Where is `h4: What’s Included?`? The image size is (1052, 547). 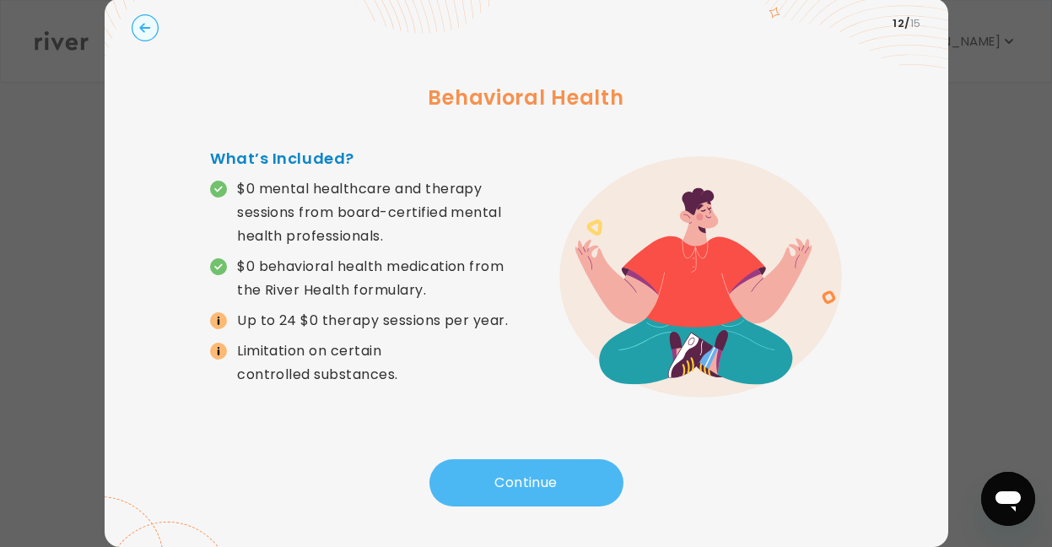 h4: What’s Included? is located at coordinates (368, 159).